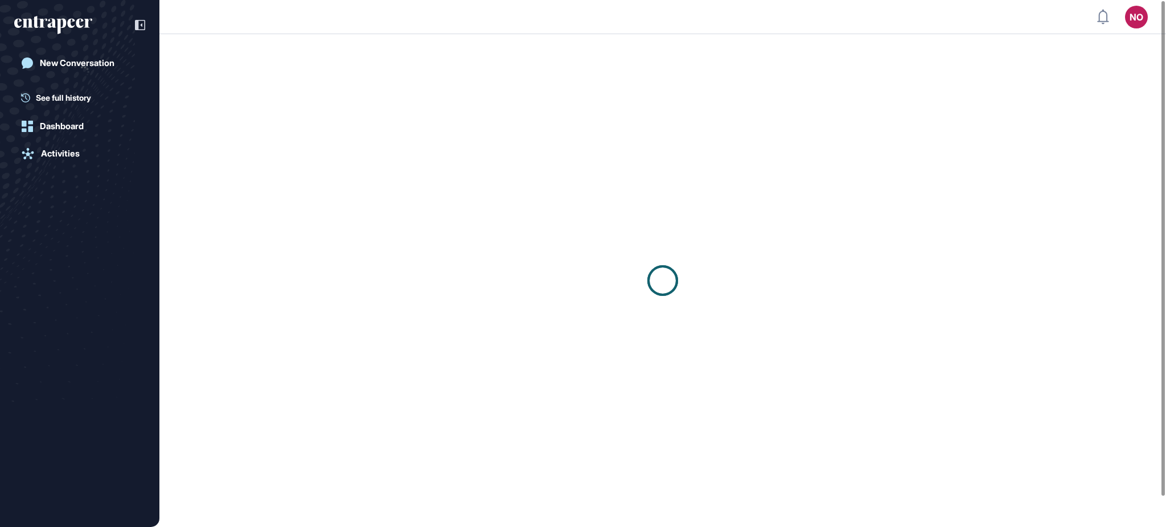 This screenshot has height=527, width=1166. Describe the element at coordinates (83, 97) in the screenshot. I see `a: See full history` at that location.